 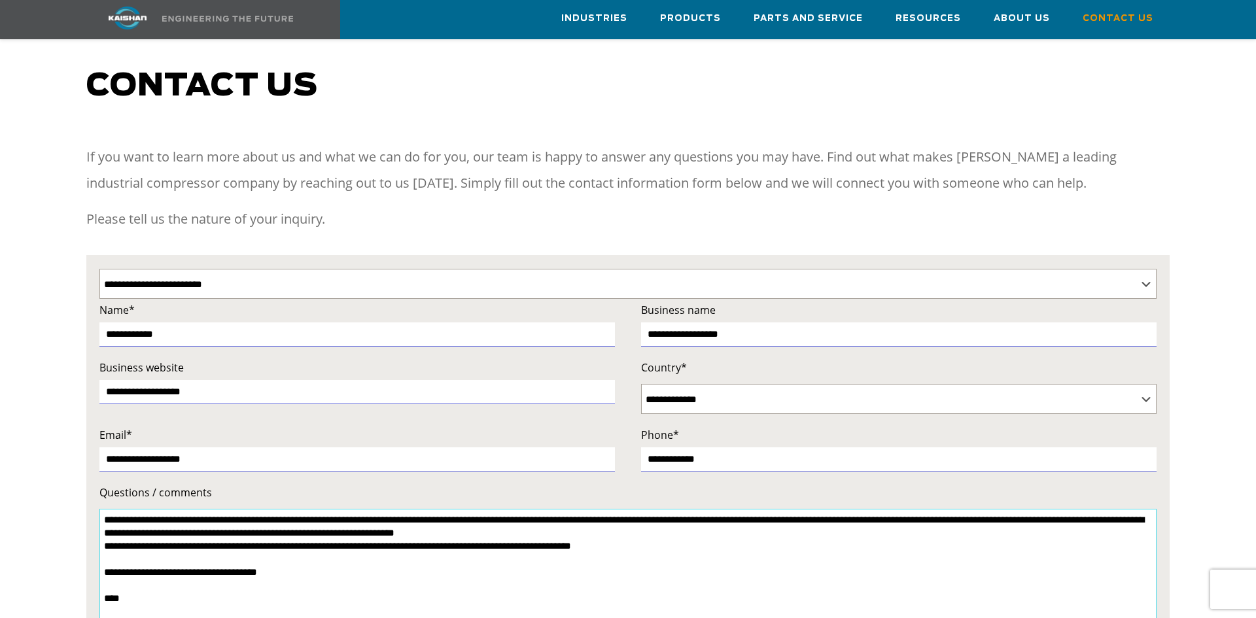 What do you see at coordinates (628, 219) in the screenshot?
I see `p: Please tell us the nature of your inquiry.` at bounding box center [628, 219].